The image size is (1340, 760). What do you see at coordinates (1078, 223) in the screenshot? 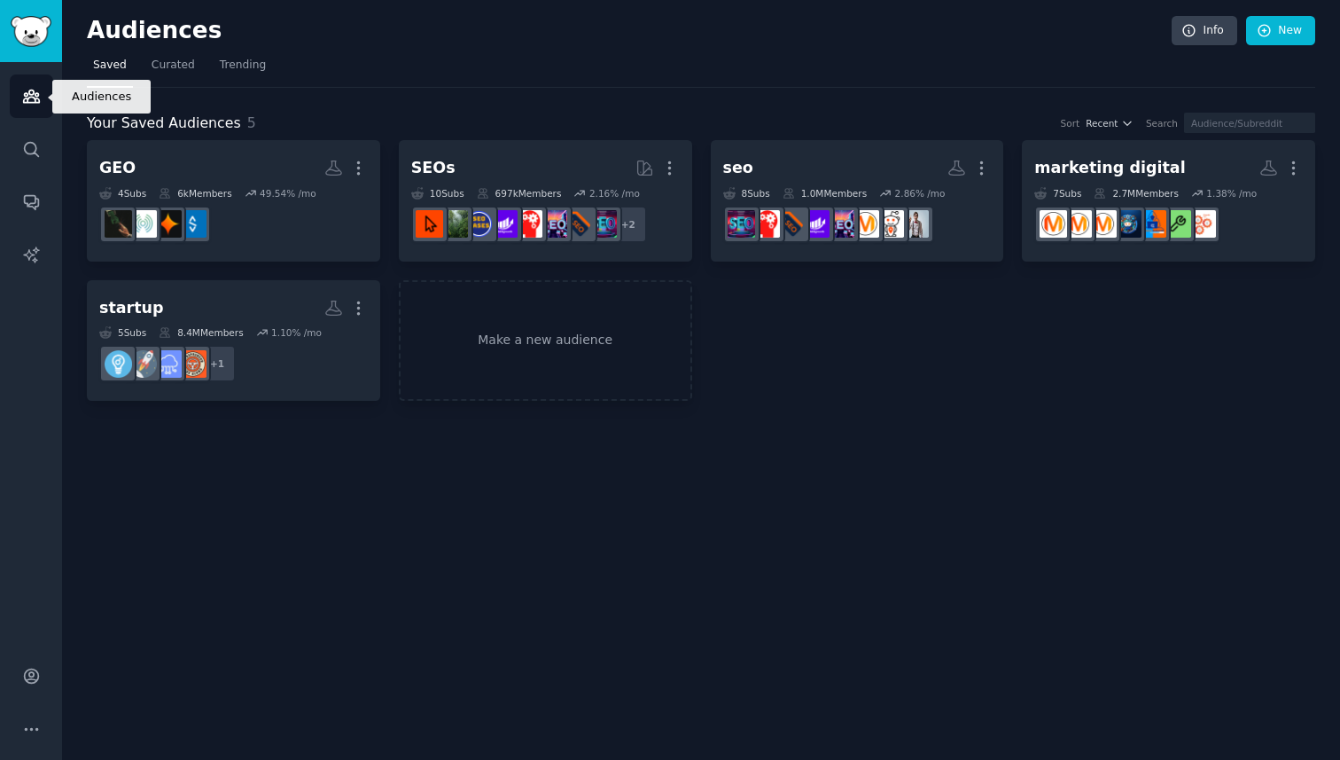
I see `img: AskMarketing` at bounding box center [1078, 223].